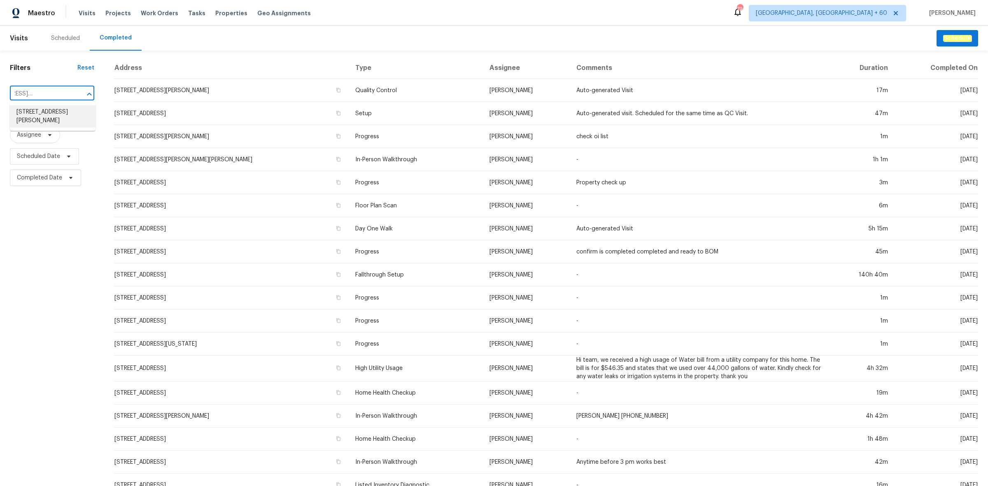  What do you see at coordinates (231, 13) in the screenshot?
I see `span: Properties` at bounding box center [231, 13].